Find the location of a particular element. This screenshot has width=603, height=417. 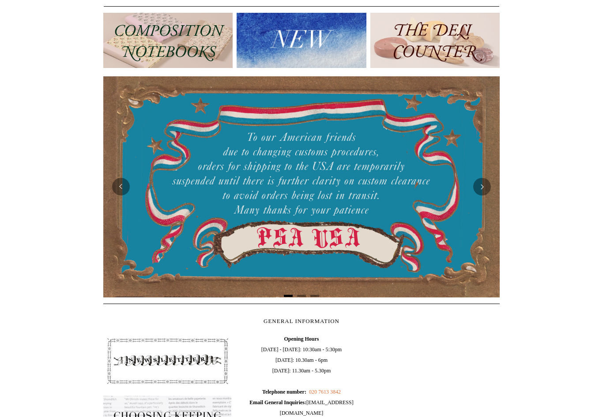

img: pf-4db91bb9--1305-Newsletter-Button_1200x.jpg is located at coordinates (167, 361).